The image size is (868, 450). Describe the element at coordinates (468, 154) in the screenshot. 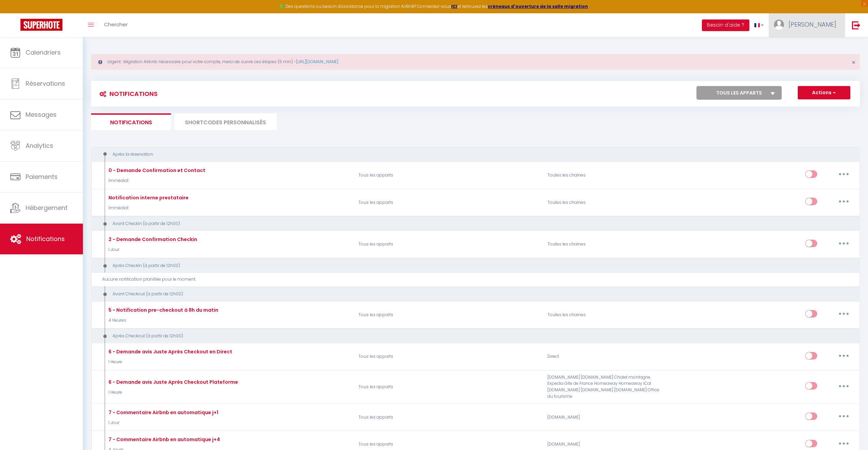

I see `div: Après la réservation` at that location.